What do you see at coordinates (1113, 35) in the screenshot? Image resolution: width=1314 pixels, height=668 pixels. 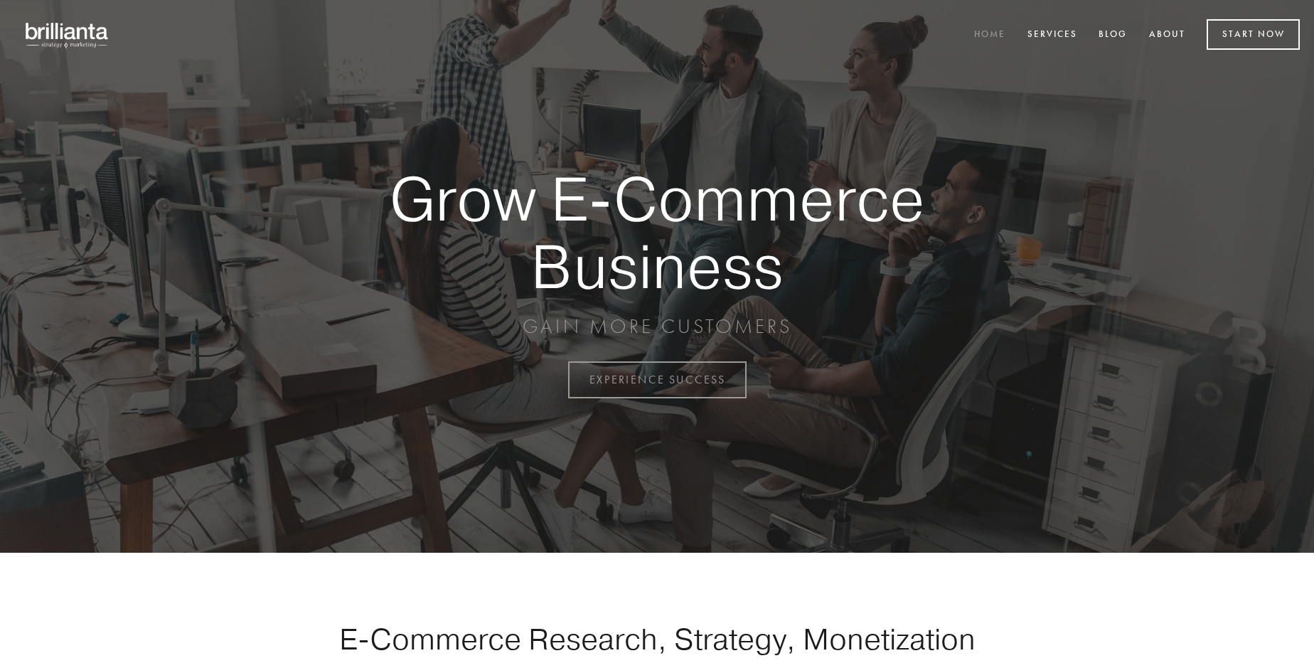 I see `a: Blog` at bounding box center [1113, 35].